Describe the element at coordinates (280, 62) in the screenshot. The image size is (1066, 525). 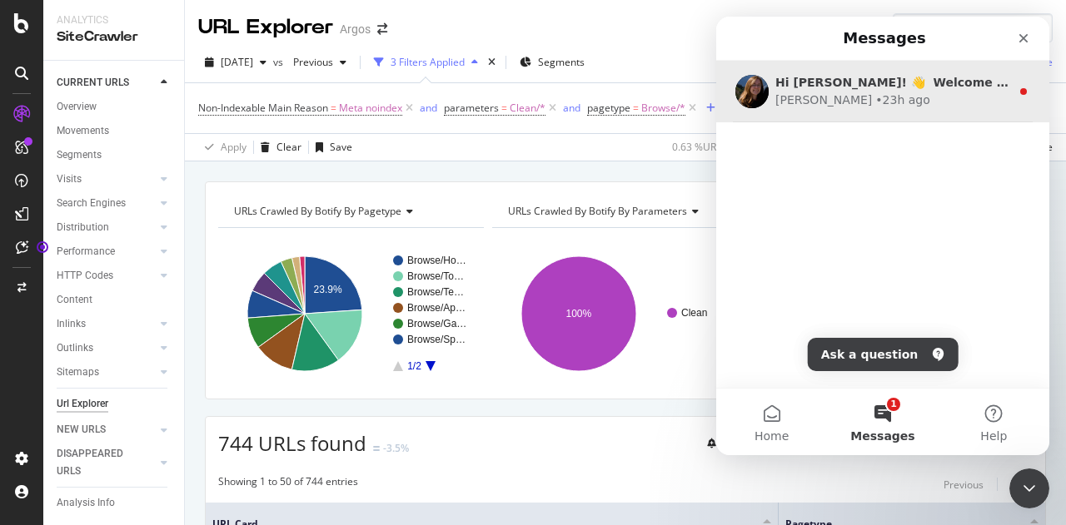
I see `span: vs` at that location.